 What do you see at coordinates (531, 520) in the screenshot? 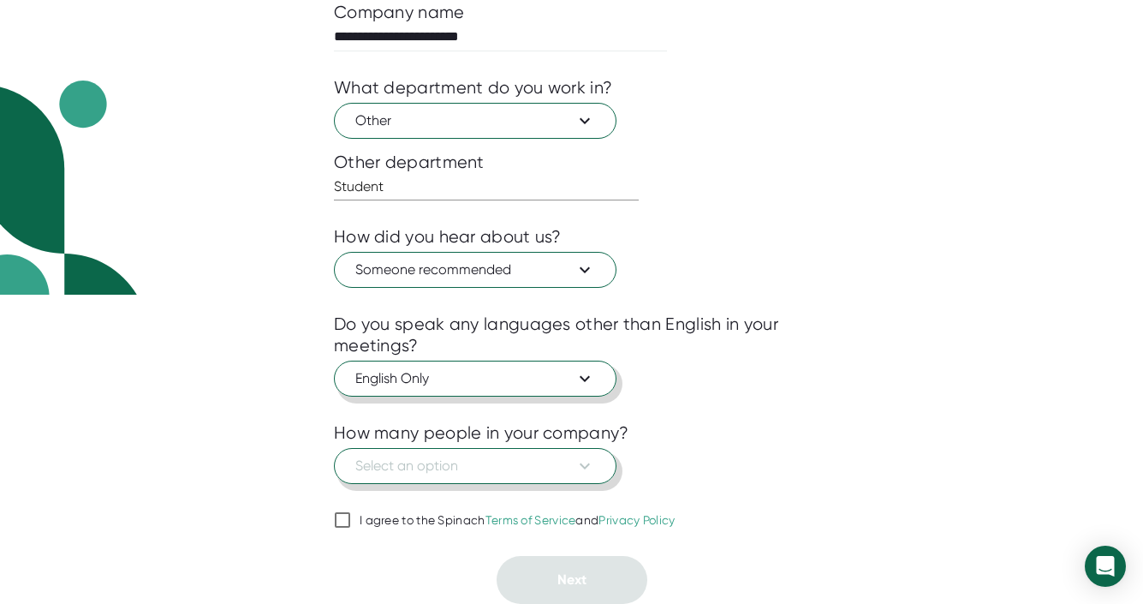
I see `a: Terms of Service` at bounding box center [531, 520].